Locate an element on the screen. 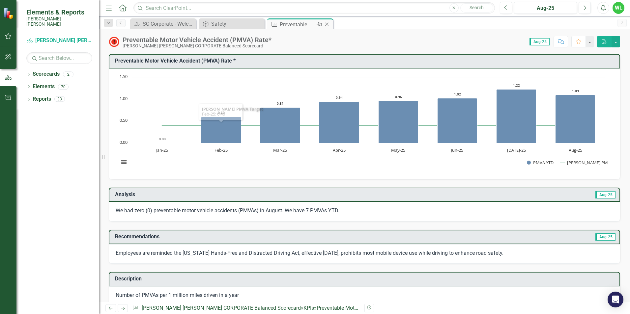 Image resolution: width=630 pixels, height=314 pixels. button: WL is located at coordinates (619, 8).